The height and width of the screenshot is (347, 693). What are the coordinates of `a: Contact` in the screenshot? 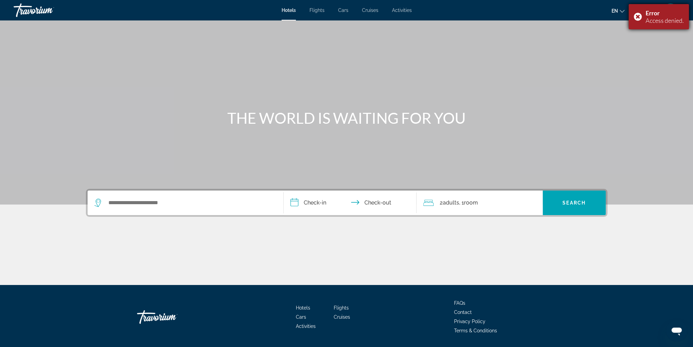 It's located at (463, 312).